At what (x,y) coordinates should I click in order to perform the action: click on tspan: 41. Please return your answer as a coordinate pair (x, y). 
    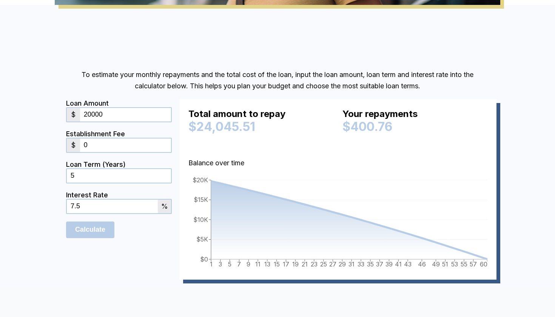
    Looking at the image, I should click on (398, 264).